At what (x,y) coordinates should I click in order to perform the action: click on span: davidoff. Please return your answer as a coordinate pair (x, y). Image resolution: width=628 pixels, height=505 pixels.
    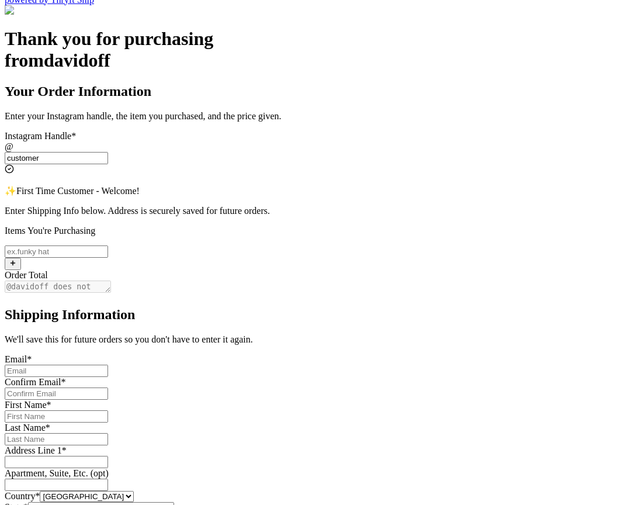
    Looking at the image, I should click on (77, 60).